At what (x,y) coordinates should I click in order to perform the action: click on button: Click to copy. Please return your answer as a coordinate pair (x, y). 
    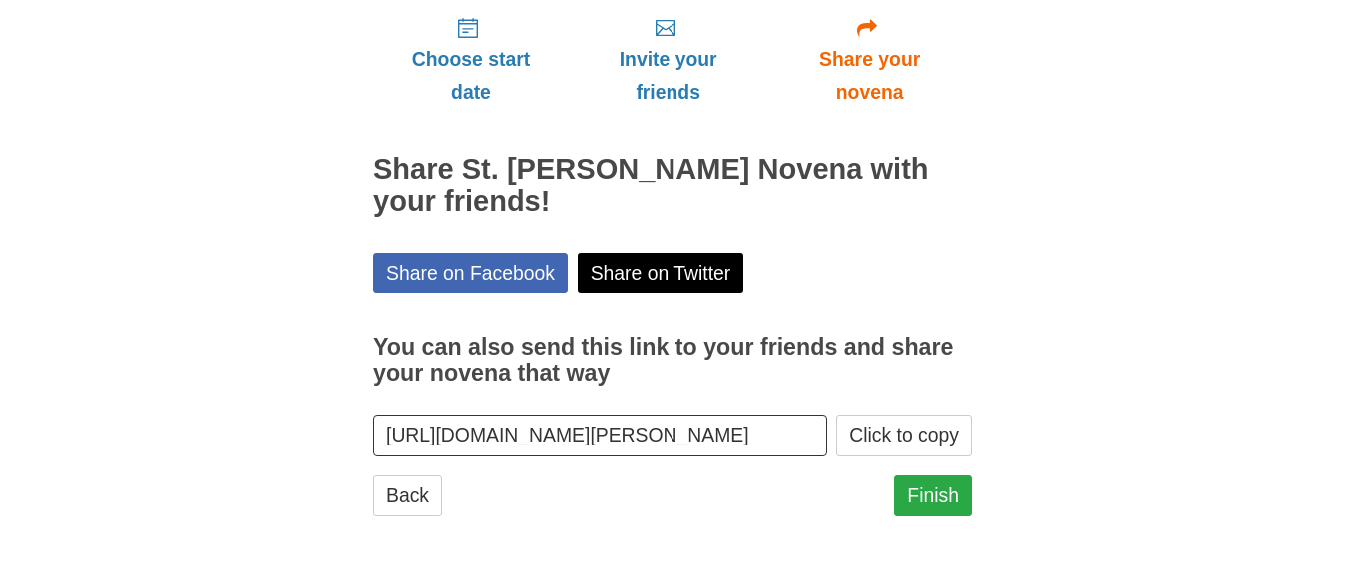
    Looking at the image, I should click on (904, 435).